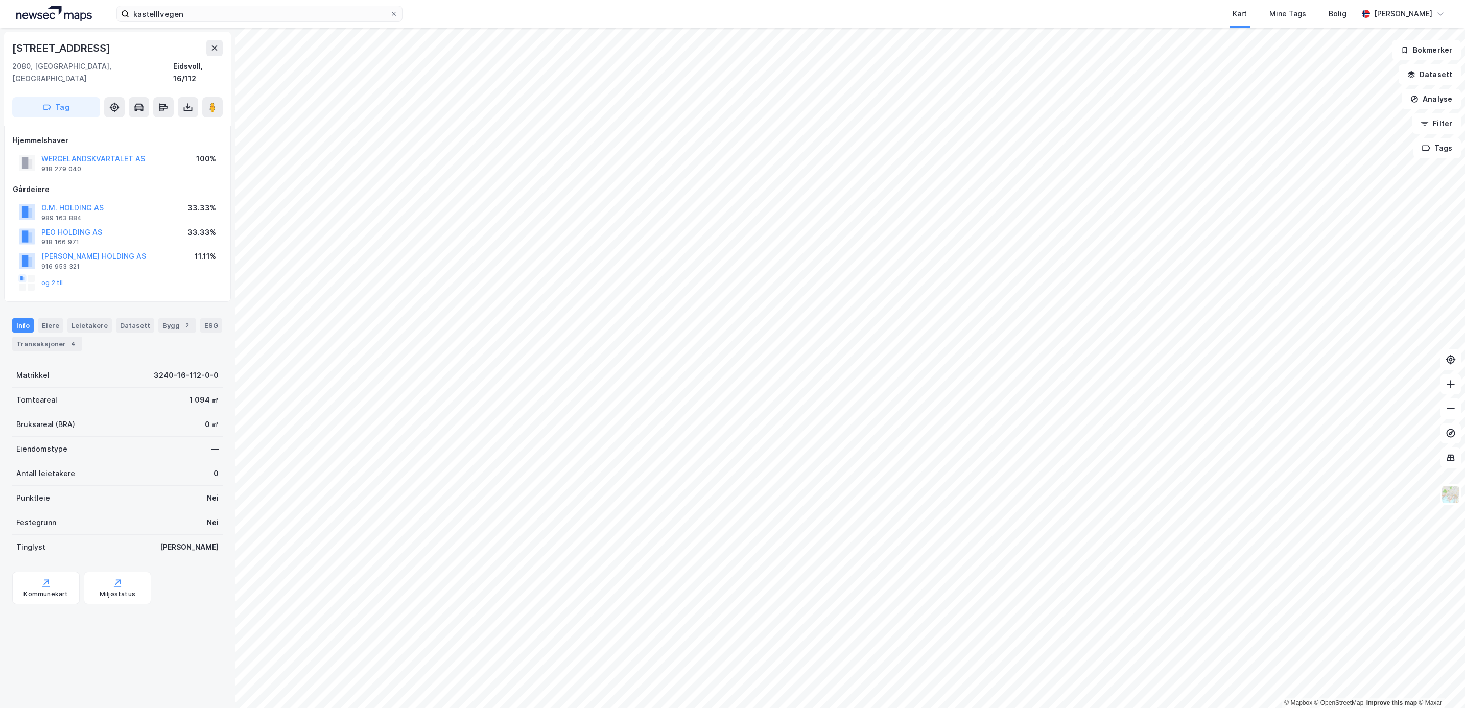 The image size is (1465, 708). What do you see at coordinates (118, 141) in the screenshot?
I see `div: Hjemmelshaver` at bounding box center [118, 141].